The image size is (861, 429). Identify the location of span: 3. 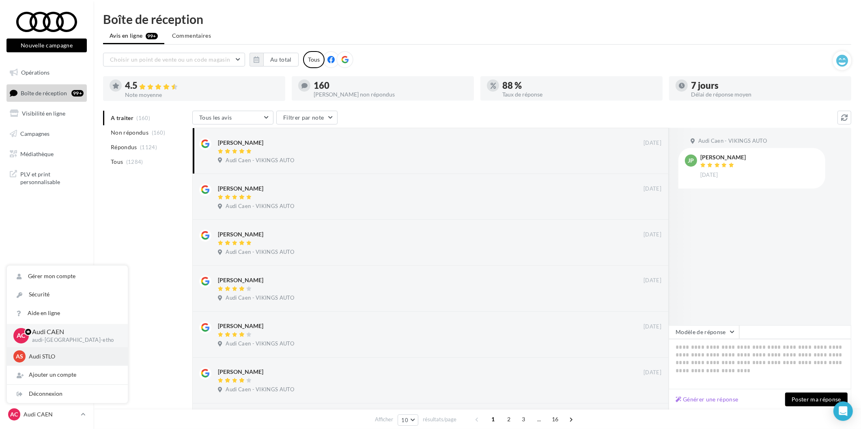
(523, 419).